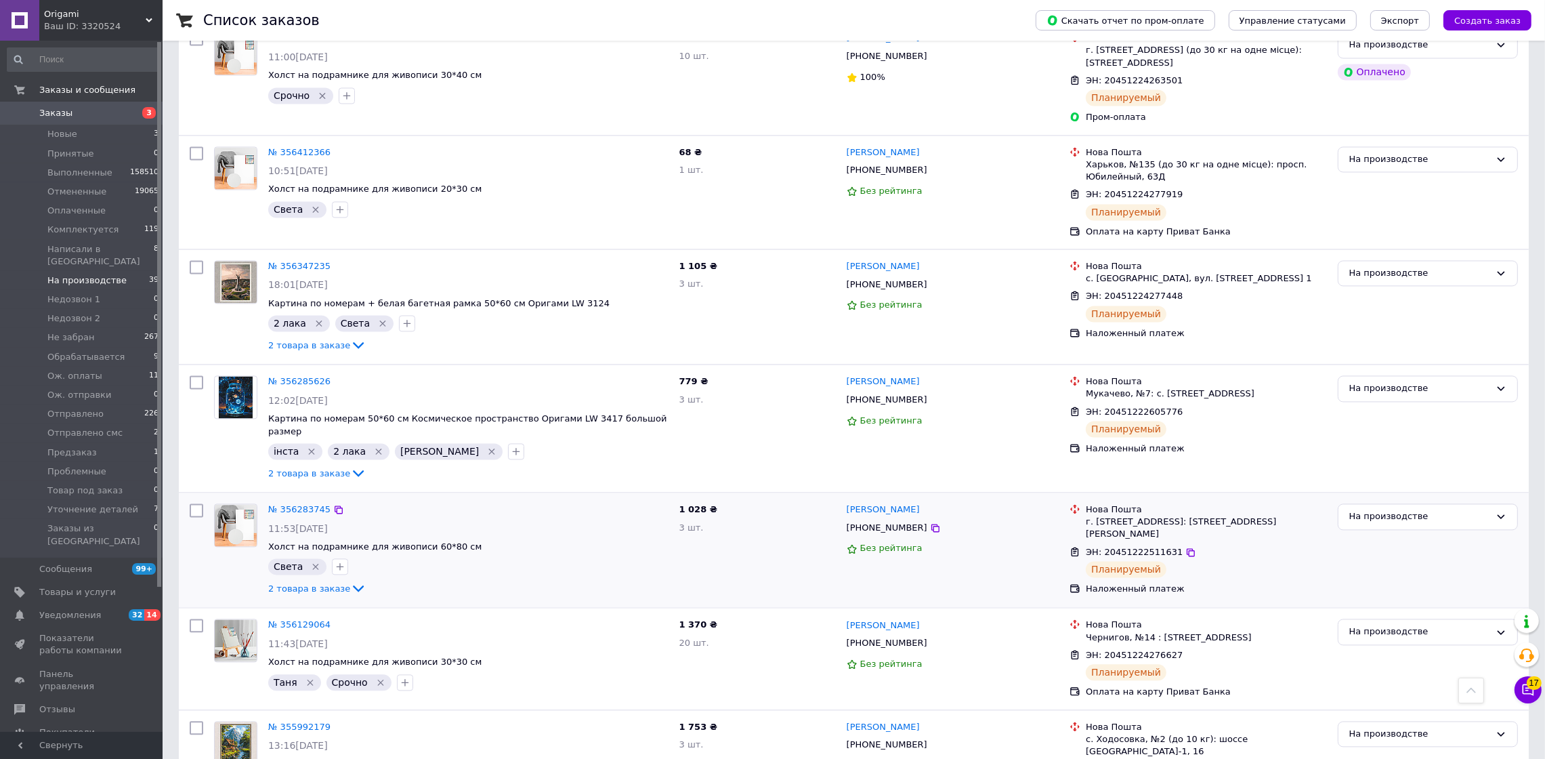 This screenshot has width=1545, height=759. I want to click on span: 39, so click(154, 280).